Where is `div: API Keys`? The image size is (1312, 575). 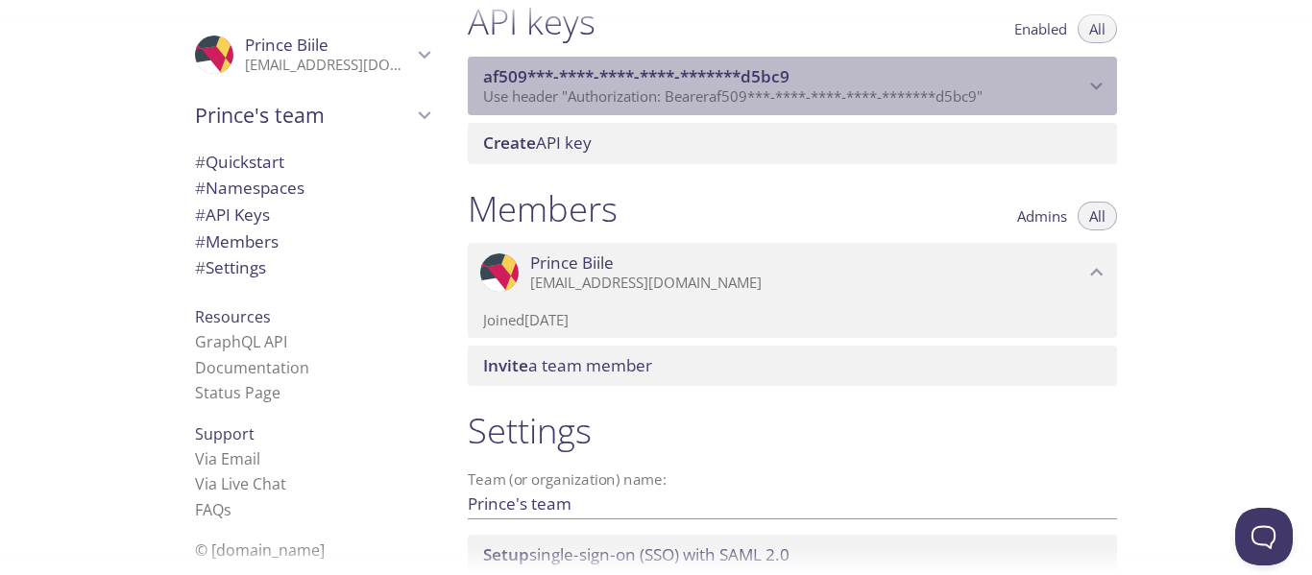 div: API Keys is located at coordinates (312, 215).